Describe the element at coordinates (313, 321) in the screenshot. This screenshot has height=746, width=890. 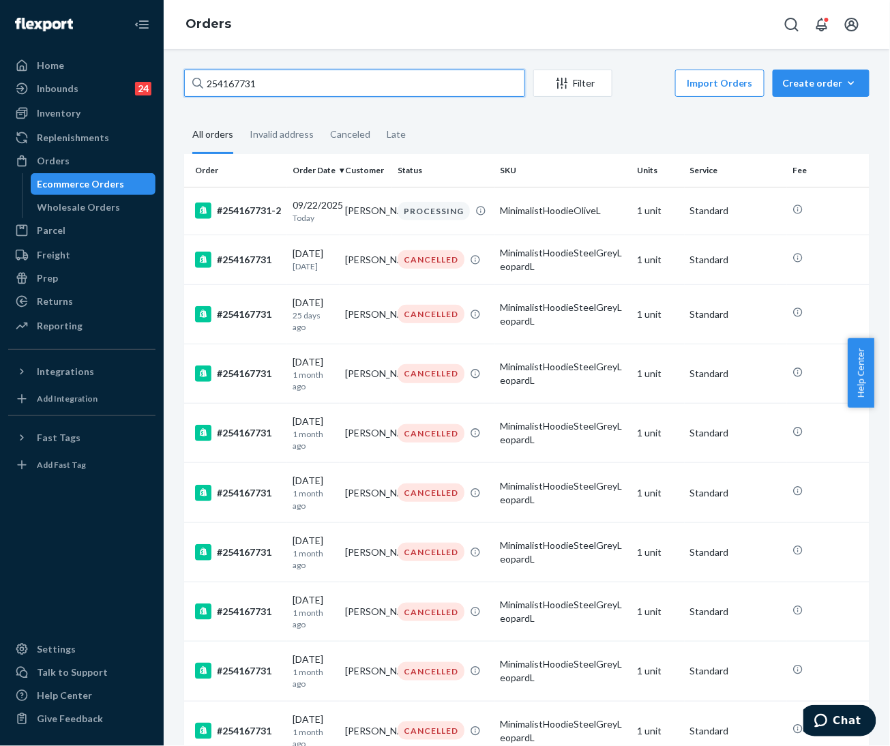
I see `p: 25 days ago` at that location.